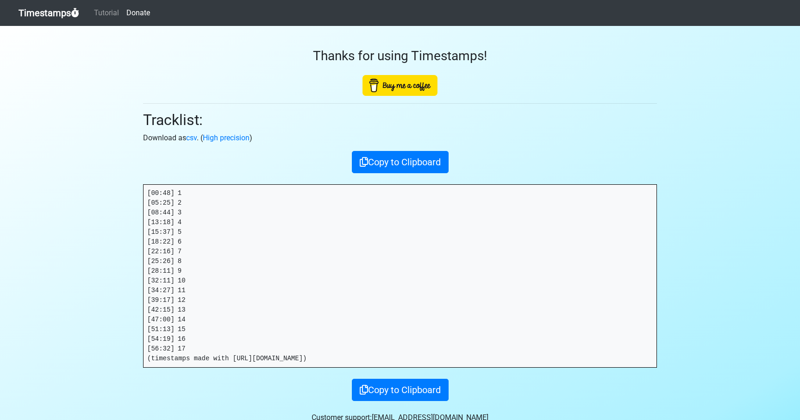 The width and height of the screenshot is (800, 420). What do you see at coordinates (400, 138) in the screenshot?
I see `p: Download as . ( )` at bounding box center [400, 138].